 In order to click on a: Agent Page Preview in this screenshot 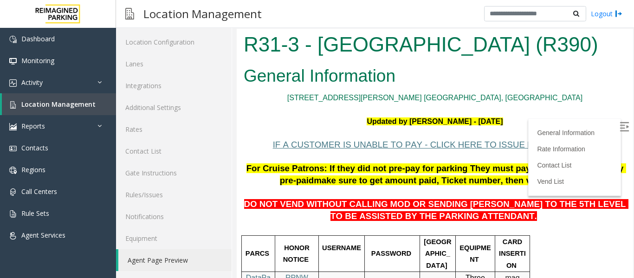, I will do `click(175, 260)`.